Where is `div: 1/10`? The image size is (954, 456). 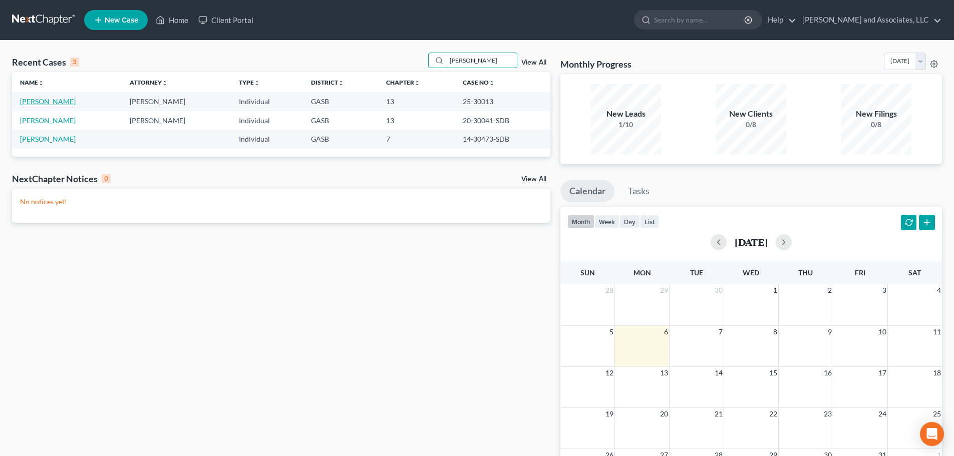
div: 1/10 is located at coordinates (626, 125).